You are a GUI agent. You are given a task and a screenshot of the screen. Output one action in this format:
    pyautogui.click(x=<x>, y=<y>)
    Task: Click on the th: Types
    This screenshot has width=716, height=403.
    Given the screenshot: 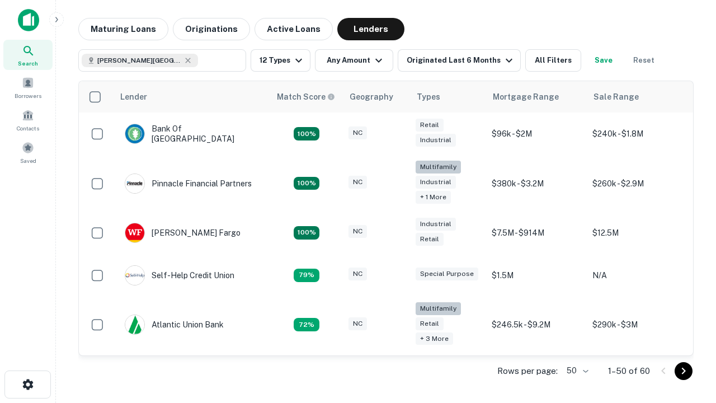 What is the action you would take?
    pyautogui.click(x=448, y=97)
    